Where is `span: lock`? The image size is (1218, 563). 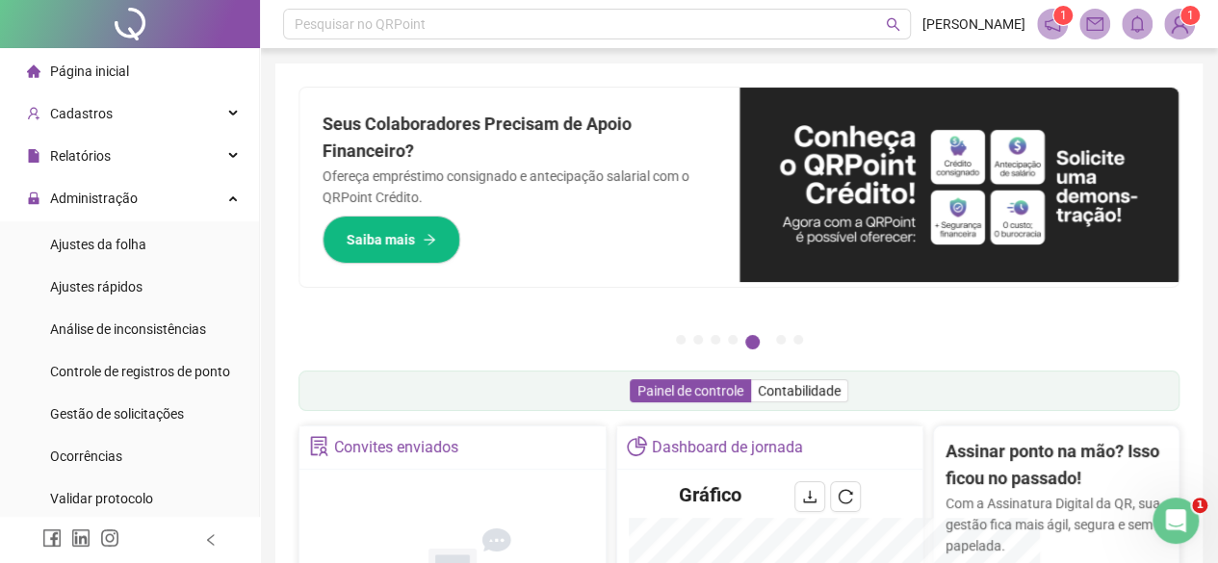
span: lock is located at coordinates (34, 198).